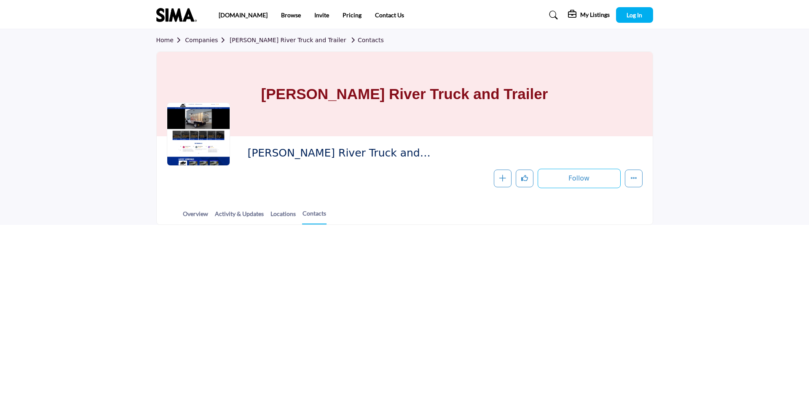  Describe the element at coordinates (283, 216) in the screenshot. I see `a: Locations` at that location.